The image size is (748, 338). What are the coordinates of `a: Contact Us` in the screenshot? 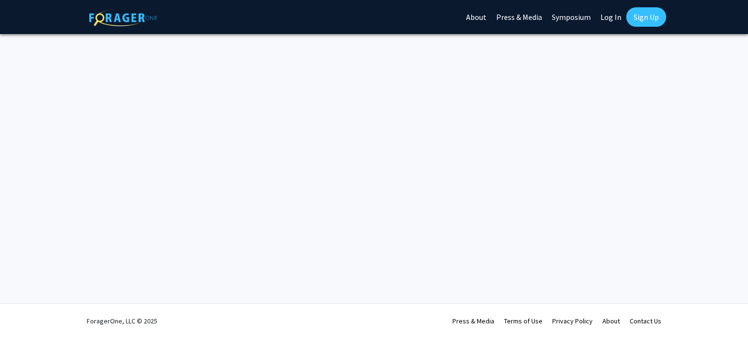 It's located at (645, 321).